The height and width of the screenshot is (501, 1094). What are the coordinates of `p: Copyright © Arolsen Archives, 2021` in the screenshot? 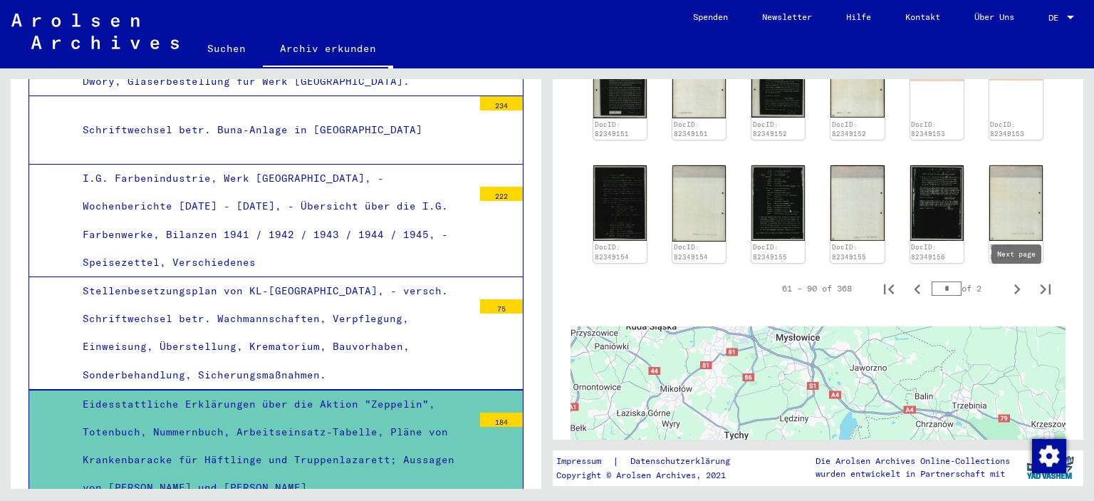 It's located at (652, 475).